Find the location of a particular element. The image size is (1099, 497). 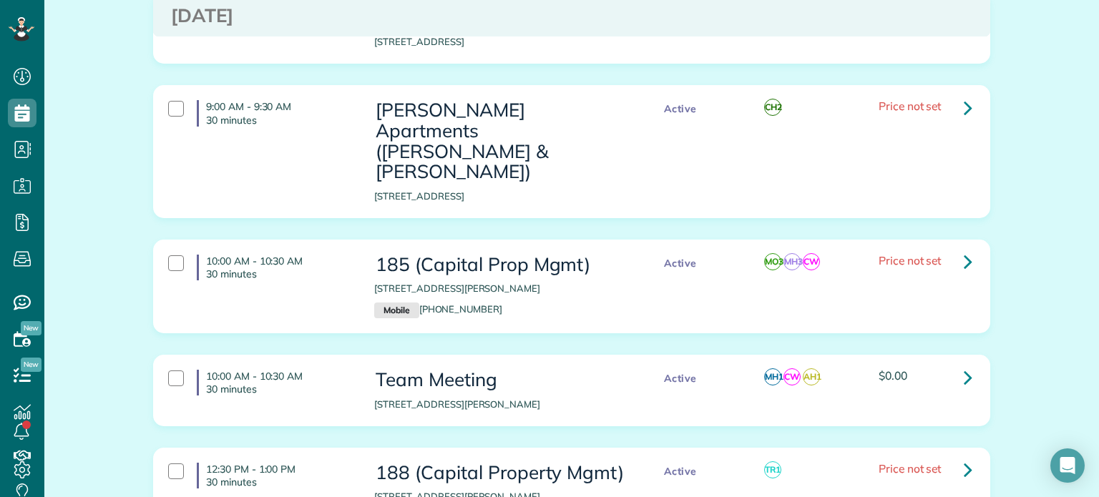

small: Mobile is located at coordinates (397, 311).